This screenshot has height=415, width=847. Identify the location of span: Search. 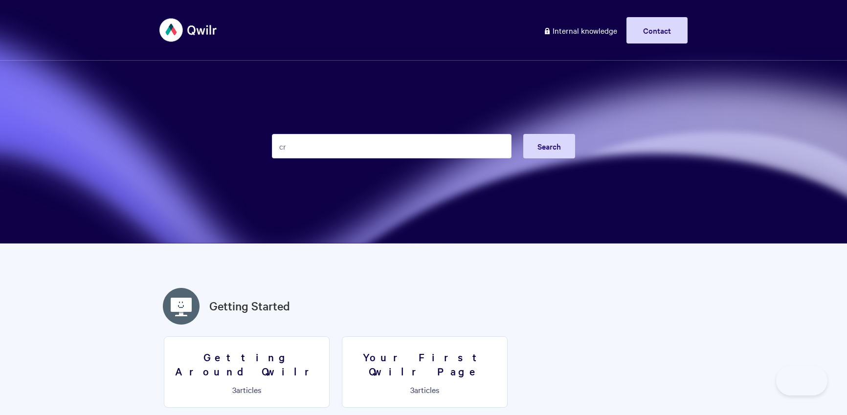
(549, 146).